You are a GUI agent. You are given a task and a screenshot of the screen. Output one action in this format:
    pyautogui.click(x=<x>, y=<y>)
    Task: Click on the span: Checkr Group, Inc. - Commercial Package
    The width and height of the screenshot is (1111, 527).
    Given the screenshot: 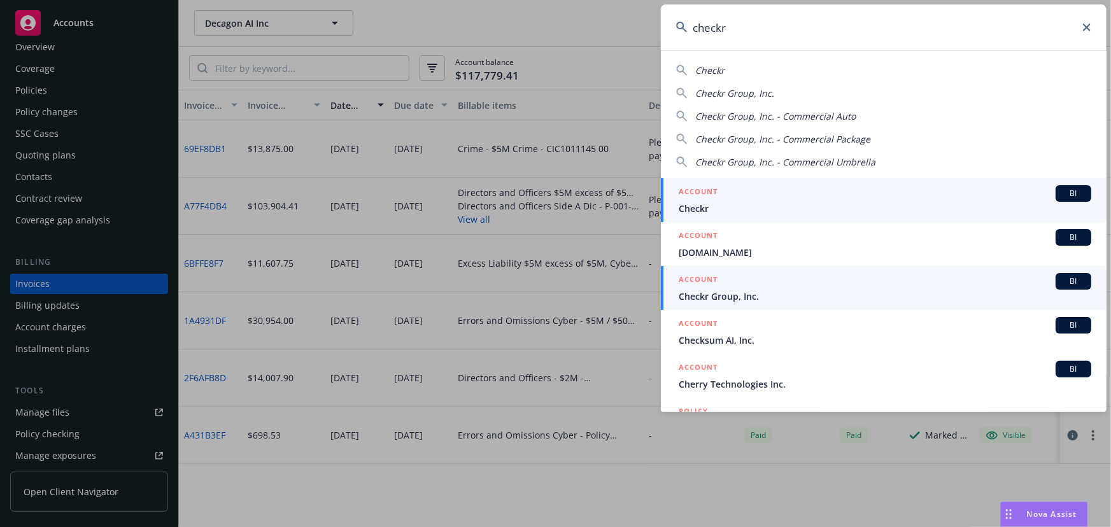 What is the action you would take?
    pyautogui.click(x=783, y=139)
    